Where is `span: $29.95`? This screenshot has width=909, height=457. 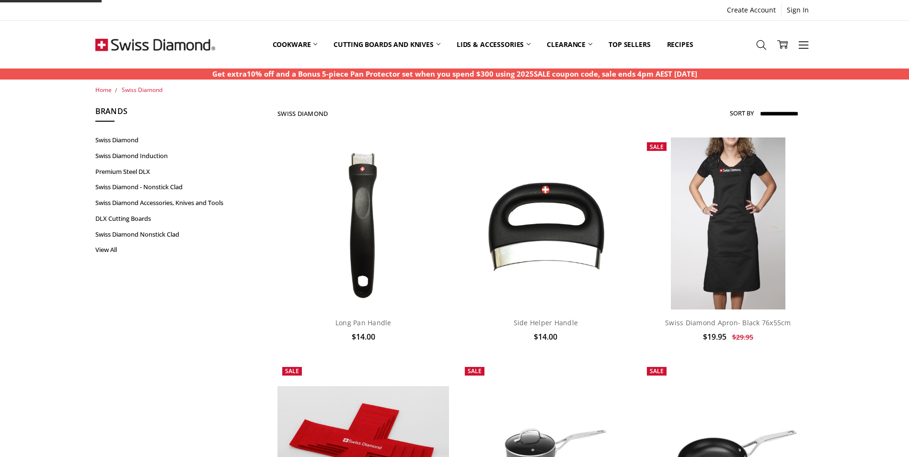
span: $29.95 is located at coordinates (743, 337).